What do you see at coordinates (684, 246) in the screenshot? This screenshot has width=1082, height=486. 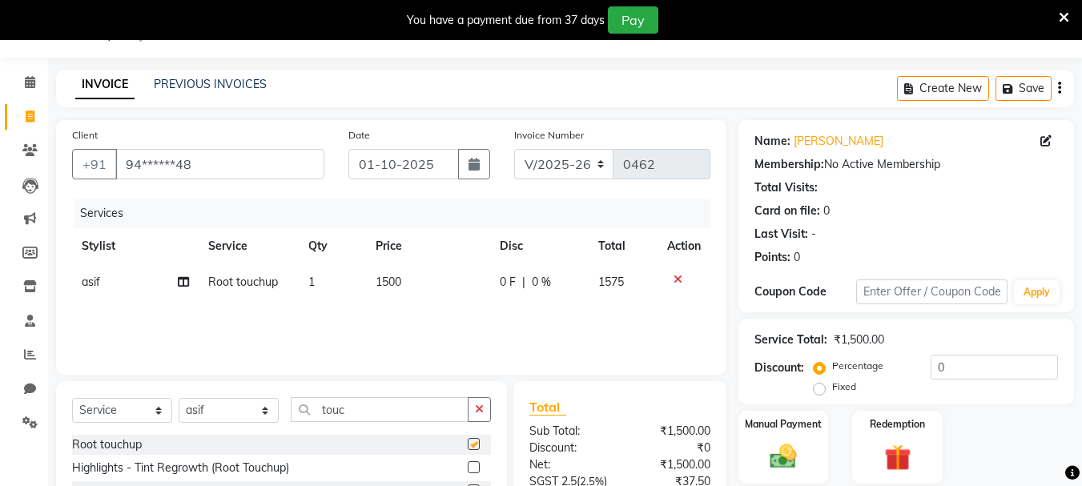 I see `th: Action` at bounding box center [684, 246].